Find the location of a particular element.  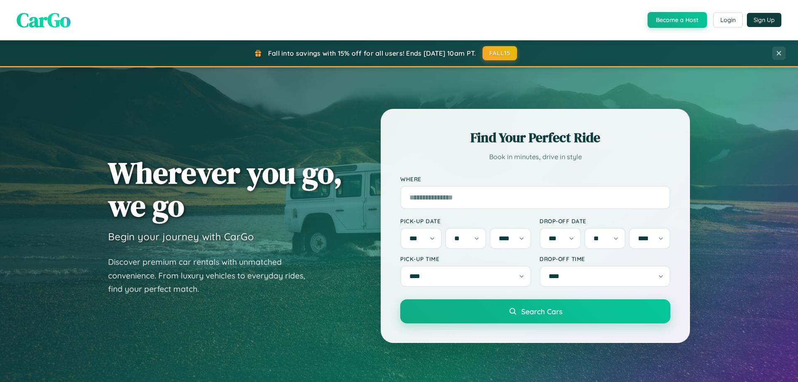

h3: Begin your journey with CarGo is located at coordinates (181, 236).